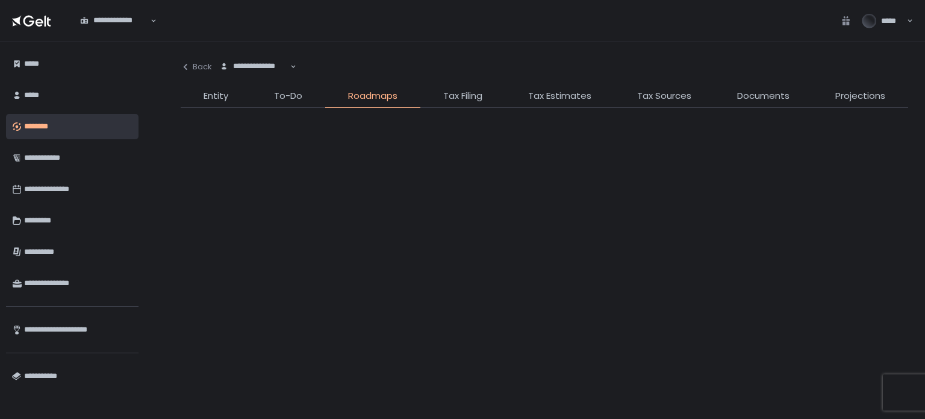 The image size is (925, 419). What do you see at coordinates (373, 96) in the screenshot?
I see `span: Roadmaps` at bounding box center [373, 96].